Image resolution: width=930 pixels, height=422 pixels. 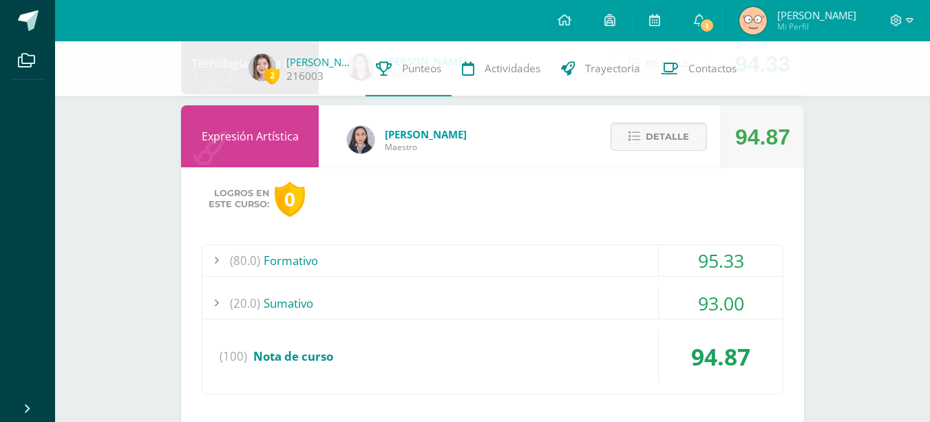 What do you see at coordinates (272, 75) in the screenshot?
I see `span: 2` at bounding box center [272, 75].